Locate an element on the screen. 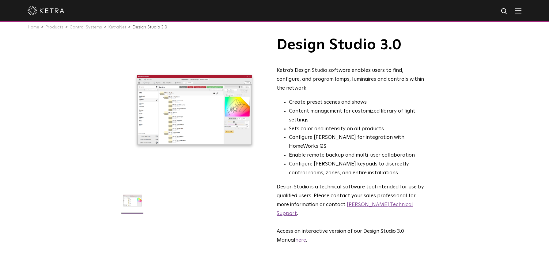 The height and width of the screenshot is (256, 549). li: Content management for customized library of light settings is located at coordinates (357, 116).